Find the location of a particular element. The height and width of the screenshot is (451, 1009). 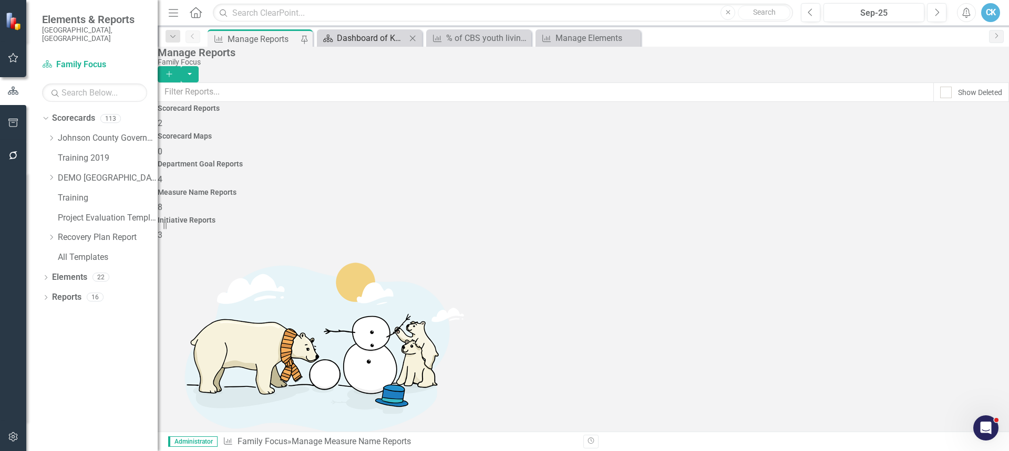

input: Search Below... is located at coordinates (95, 92).